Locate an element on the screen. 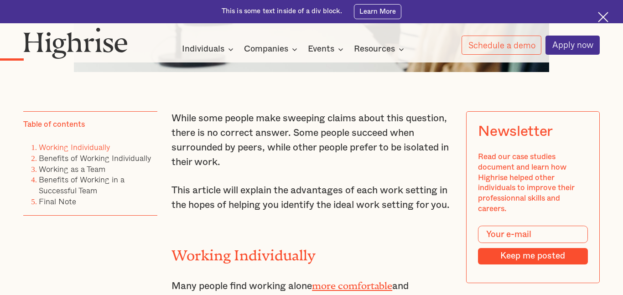 The image size is (623, 295). a: Working Individually is located at coordinates (74, 147).